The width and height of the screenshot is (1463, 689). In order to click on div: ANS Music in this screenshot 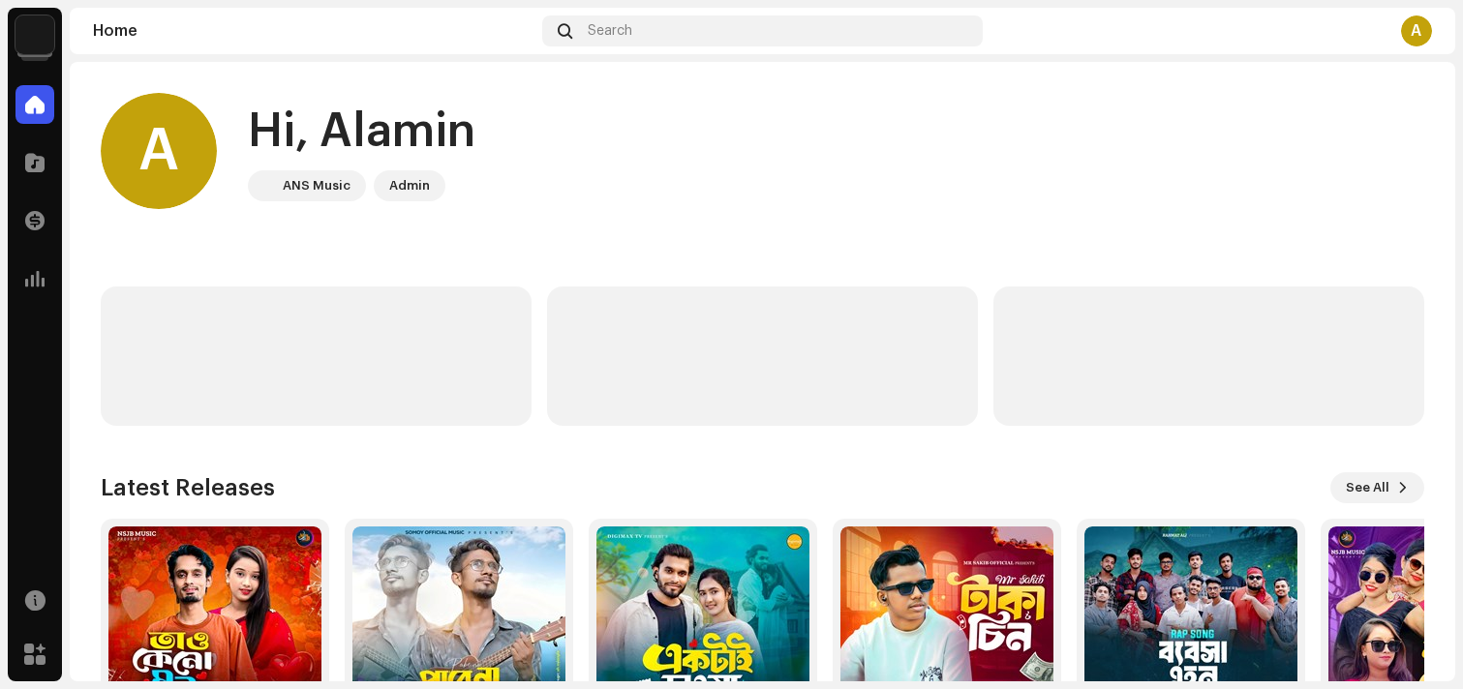, I will do `click(317, 186)`.